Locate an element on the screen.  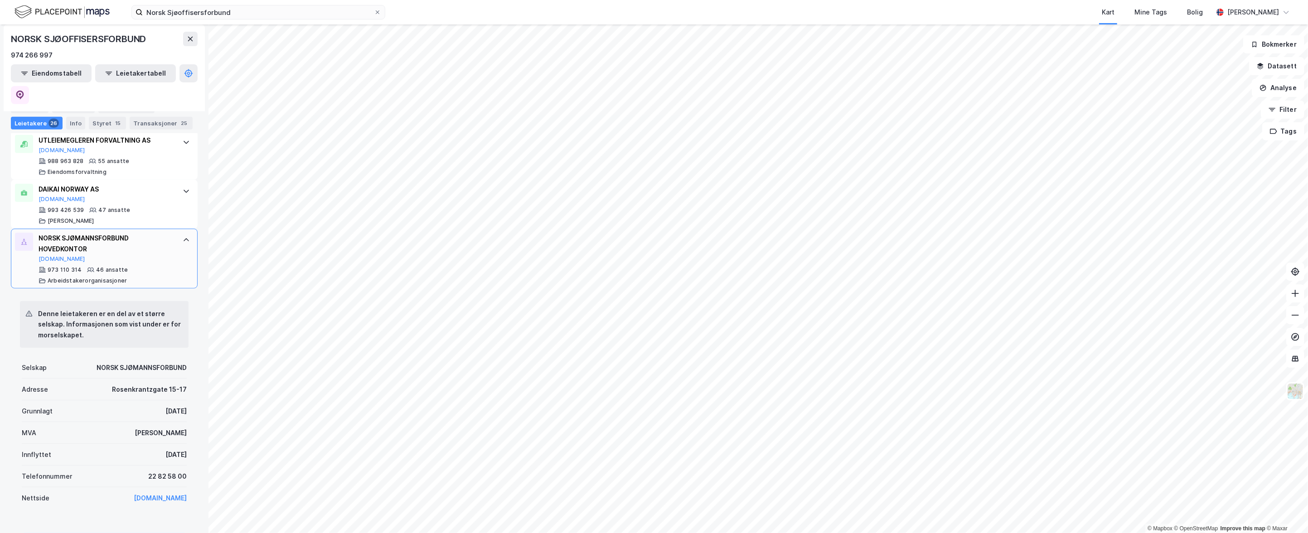
div: Chat Widget is located at coordinates (1285, 512).